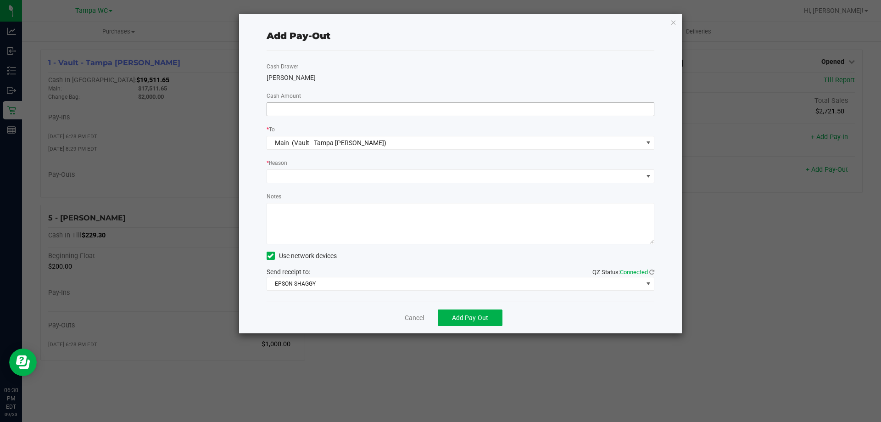 The image size is (881, 422). What do you see at coordinates (634, 272) in the screenshot?
I see `span: Connected` at bounding box center [634, 272].